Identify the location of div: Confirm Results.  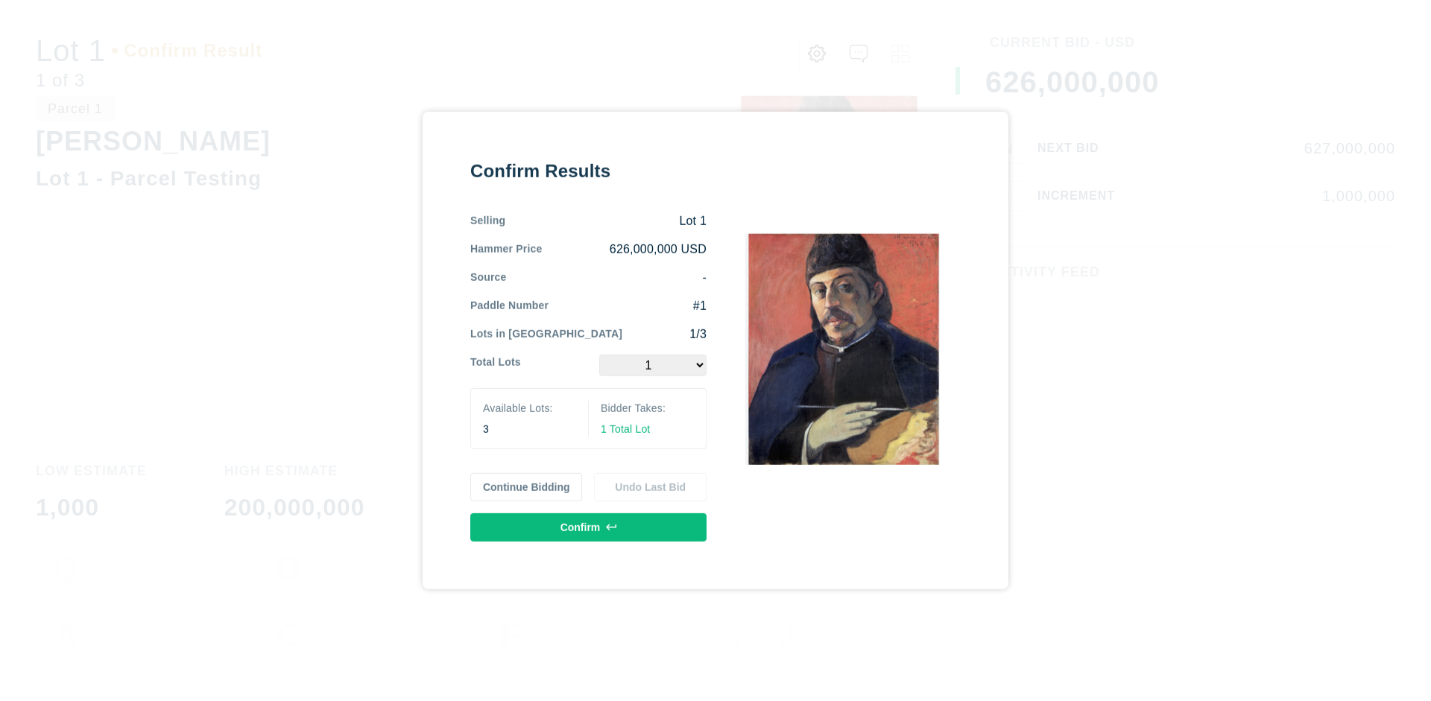
(588, 171).